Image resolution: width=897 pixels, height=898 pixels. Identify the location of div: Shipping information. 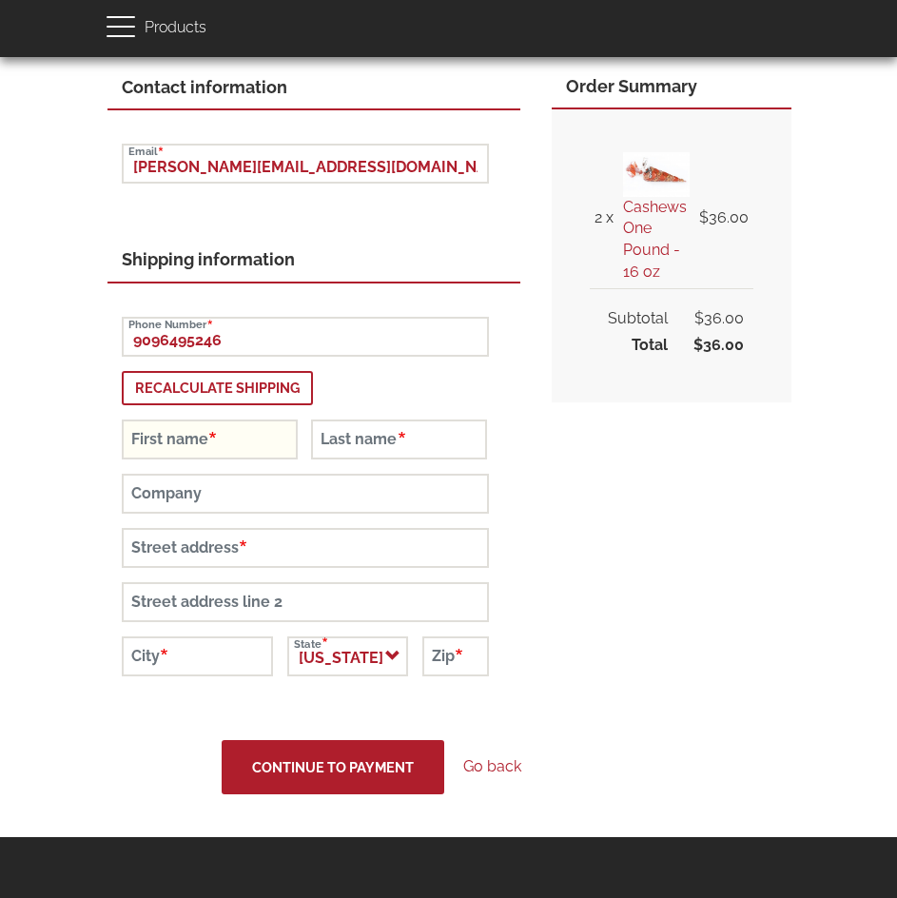
(314, 260).